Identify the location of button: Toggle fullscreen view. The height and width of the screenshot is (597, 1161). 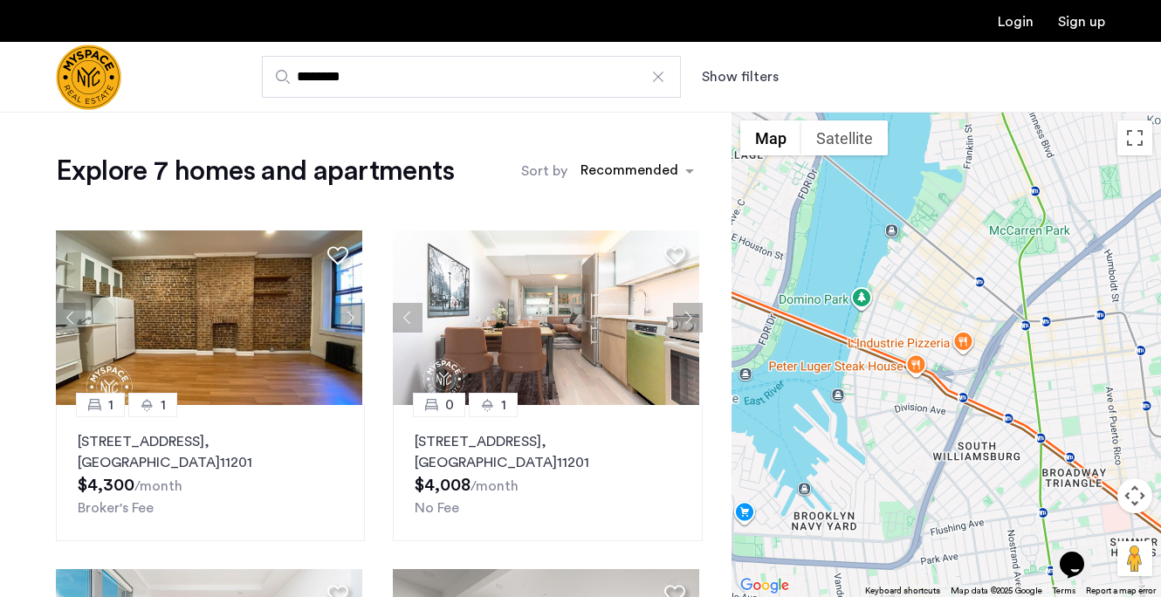
(1135, 138).